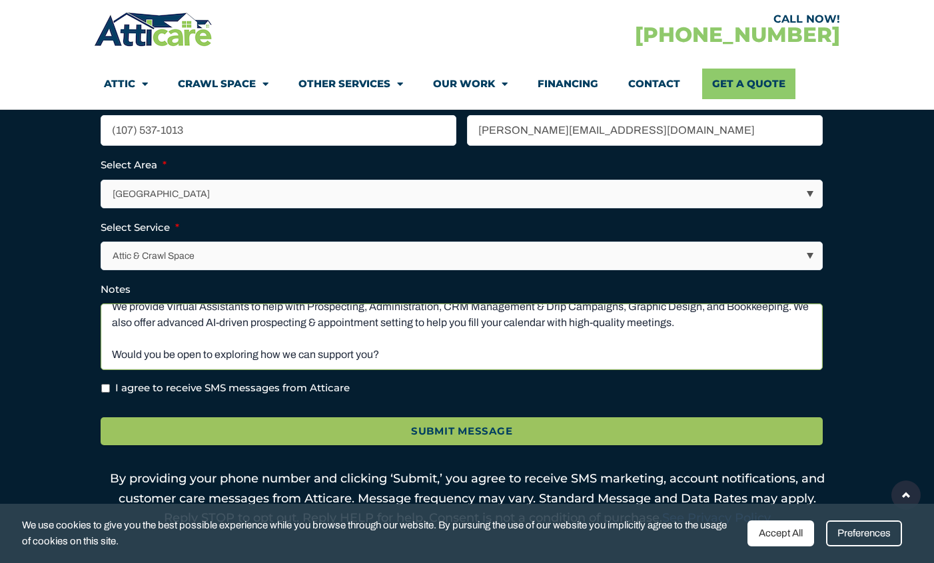  What do you see at coordinates (467, 499) in the screenshot?
I see `p: By providing your phone number and clicking ‘Submit,’ you agree to receive SMS marketing, account...` at bounding box center [467, 499].